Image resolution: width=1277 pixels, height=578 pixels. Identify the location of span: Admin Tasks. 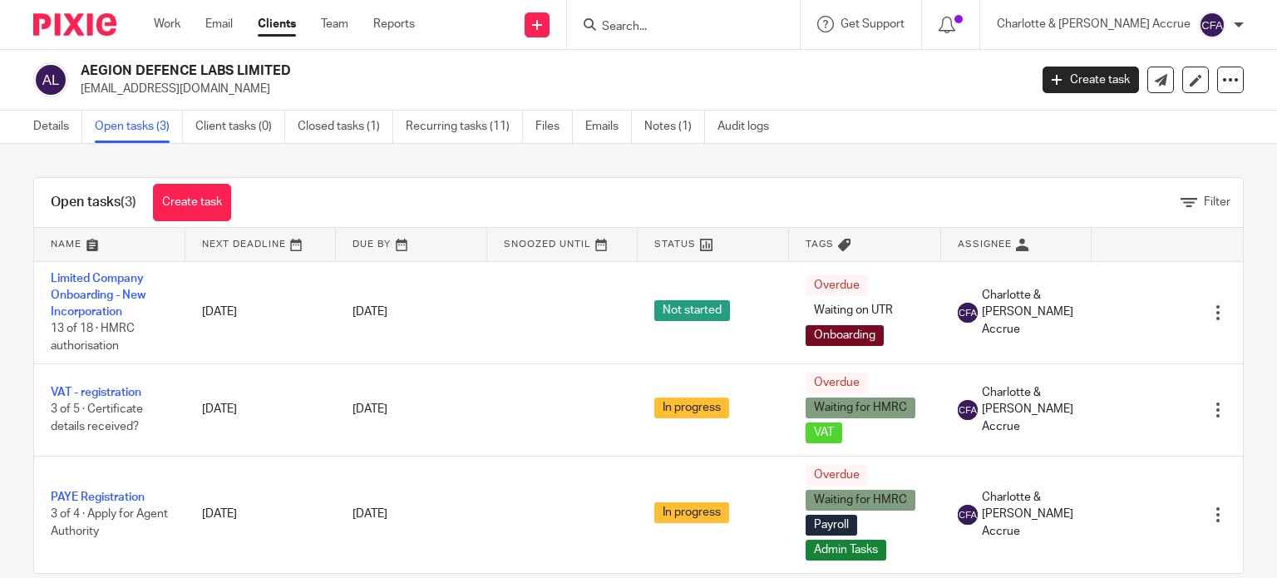
(845, 549).